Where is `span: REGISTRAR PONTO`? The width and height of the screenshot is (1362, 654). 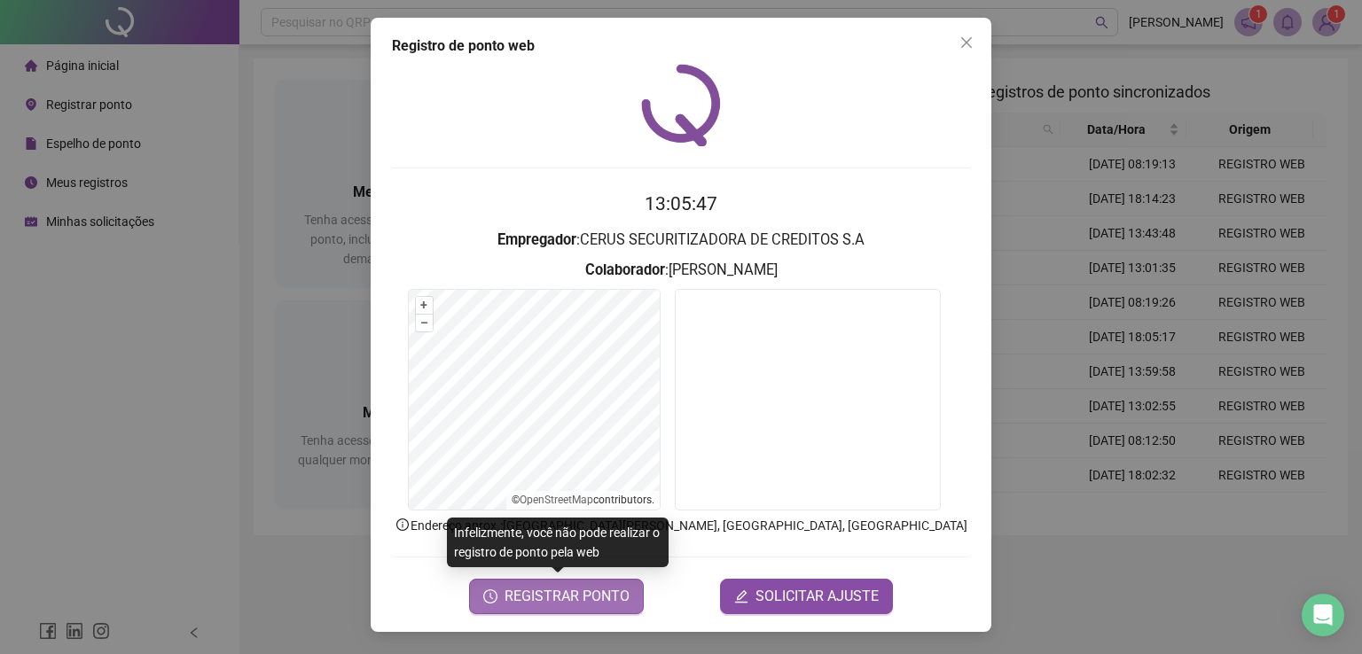 span: REGISTRAR PONTO is located at coordinates (567, 597).